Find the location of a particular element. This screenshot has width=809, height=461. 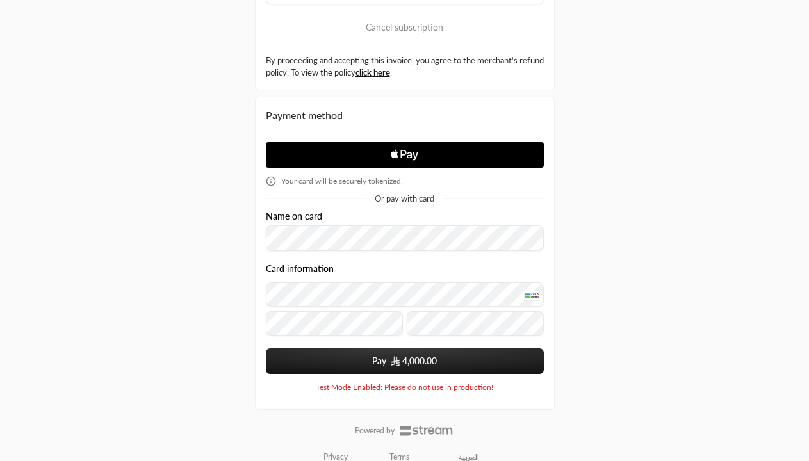

span: Or pay with card is located at coordinates (404, 199).